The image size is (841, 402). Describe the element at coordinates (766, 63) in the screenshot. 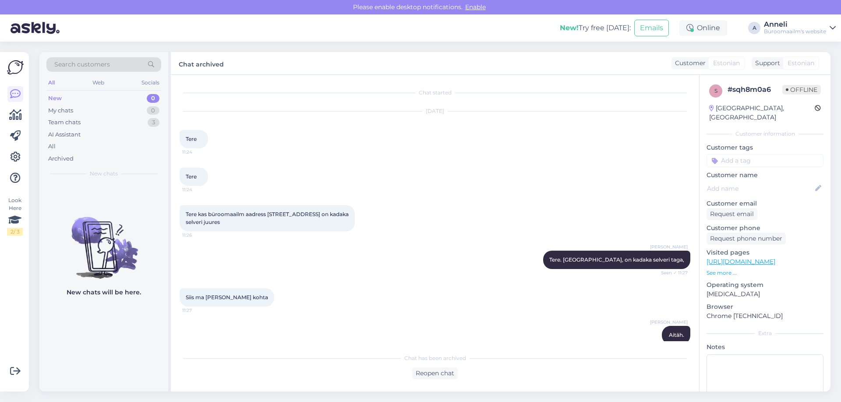

I see `div: Support` at that location.